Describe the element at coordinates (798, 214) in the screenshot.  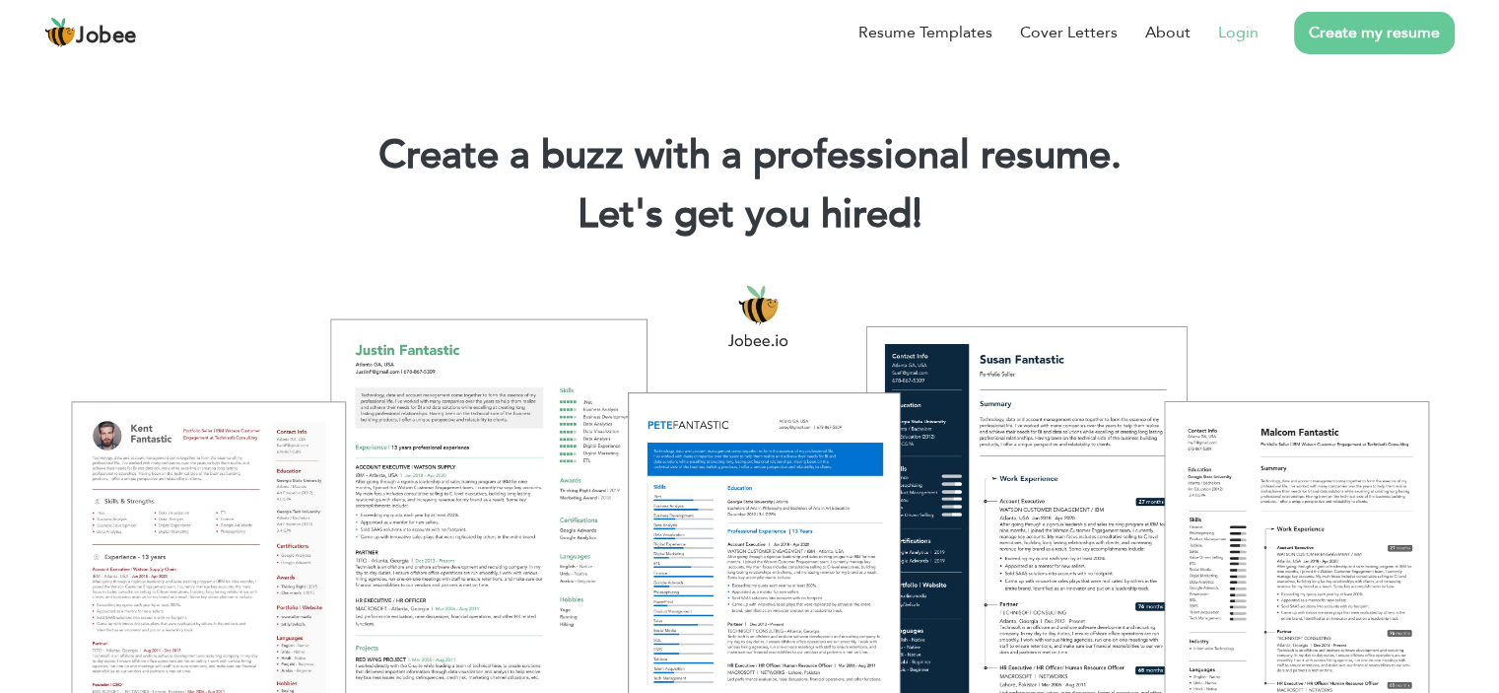
I see `span: get you hired!` at that location.